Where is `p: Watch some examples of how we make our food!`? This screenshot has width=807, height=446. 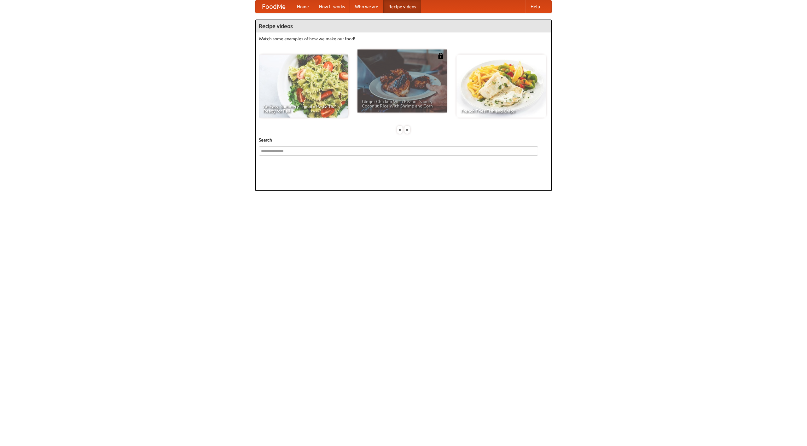 p: Watch some examples of how we make our food! is located at coordinates (404, 39).